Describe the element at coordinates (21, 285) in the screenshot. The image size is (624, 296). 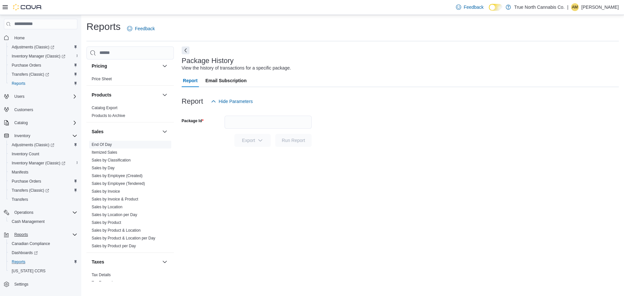
I see `a: Settings` at that location.